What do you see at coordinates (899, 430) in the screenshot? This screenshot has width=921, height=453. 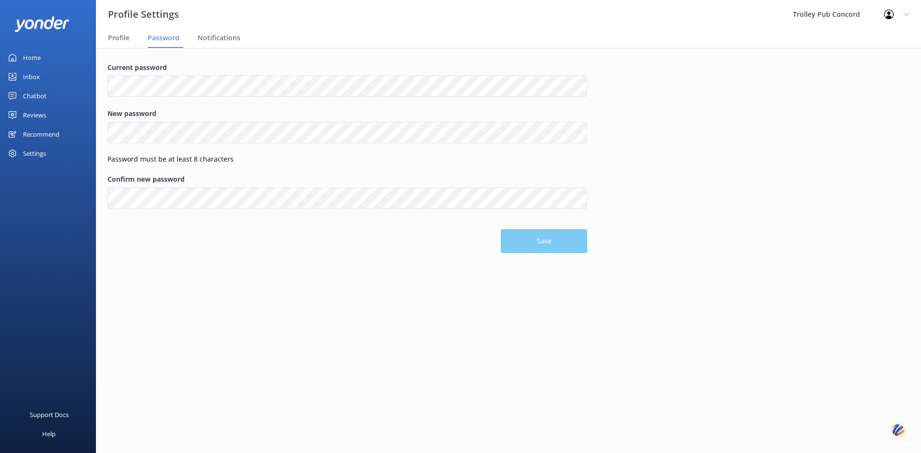 I see `img: svg+xml;base64,PHN2ZyB3aWR0aD0iNDQiIGhlaWdodD0iNDQiIHZpZXdCb3g9IjAgMCA0NCA0NCIgZmlsbD0ibm9uZSIgeG...` at bounding box center [899, 430].